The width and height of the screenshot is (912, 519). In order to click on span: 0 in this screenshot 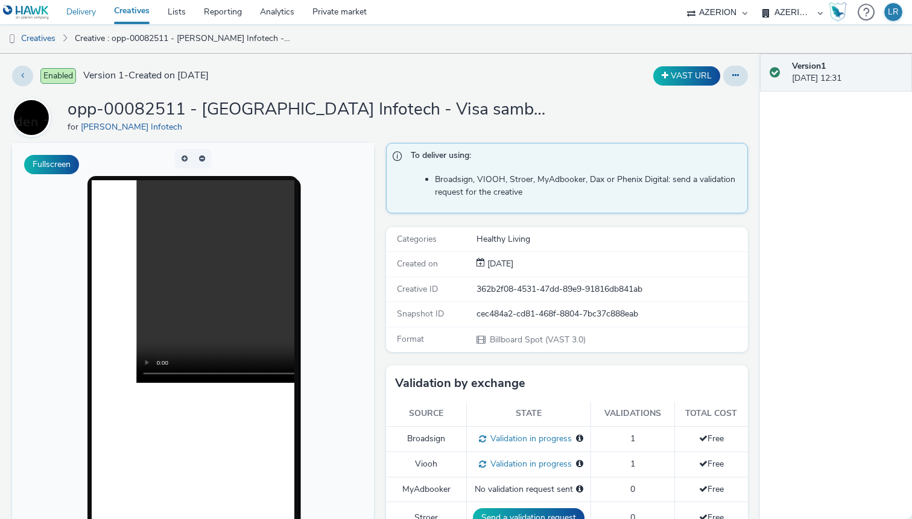, I will do `click(633, 489)`.